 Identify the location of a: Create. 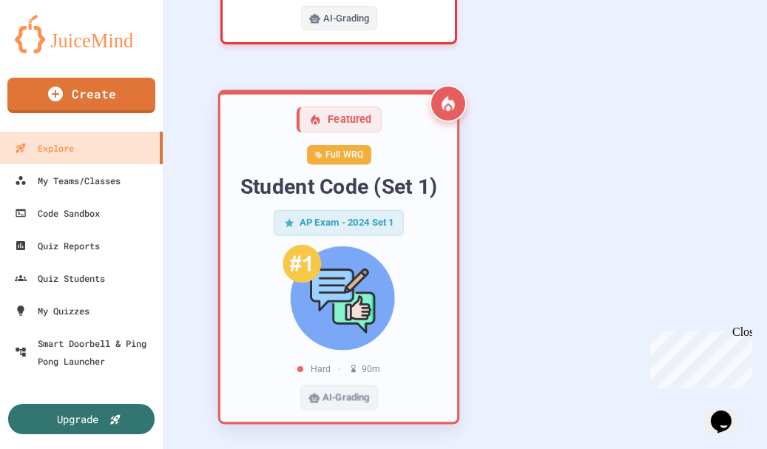
(81, 95).